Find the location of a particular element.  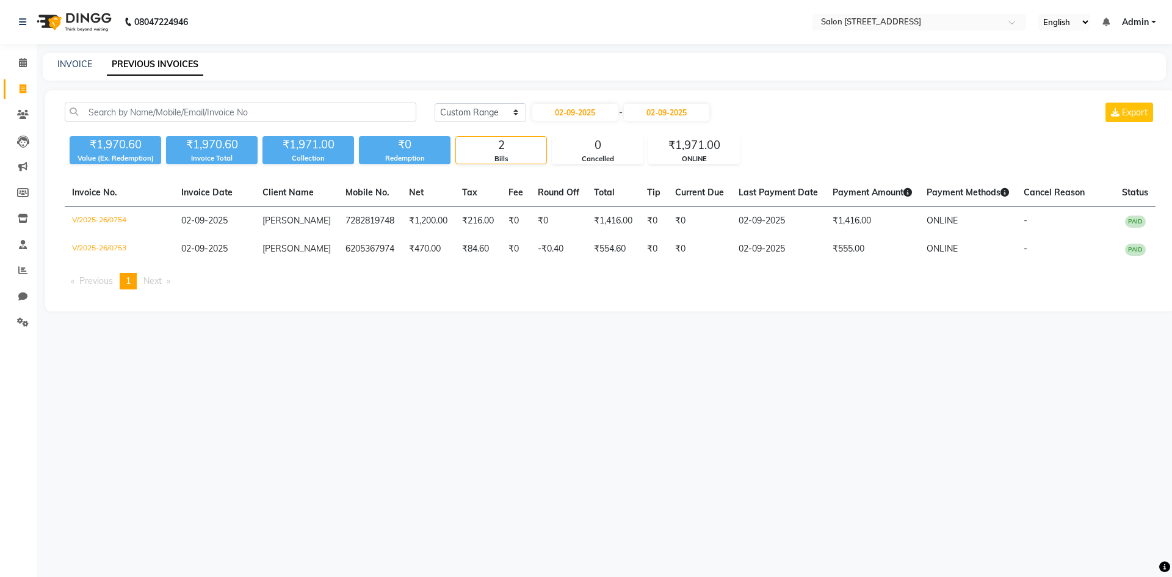

span: Mobile No. is located at coordinates (367, 192).